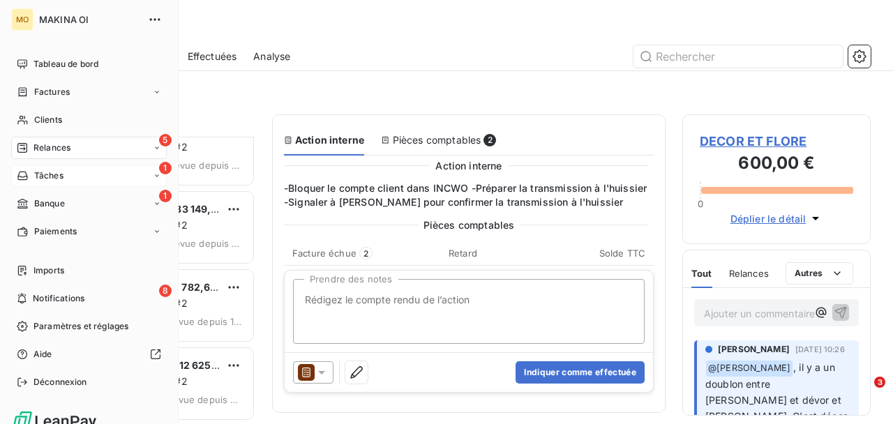 The width and height of the screenshot is (893, 424). Describe the element at coordinates (52, 92) in the screenshot. I see `span: Factures` at that location.